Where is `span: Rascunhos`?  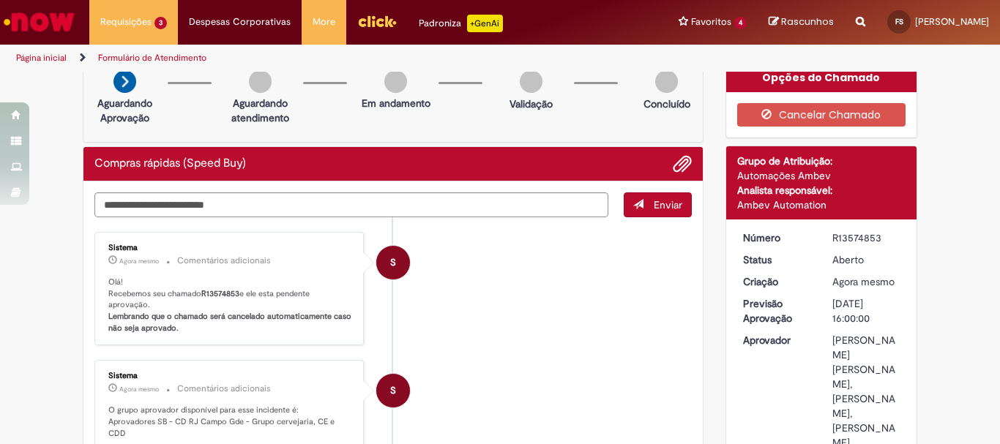 span: Rascunhos is located at coordinates (808, 21).